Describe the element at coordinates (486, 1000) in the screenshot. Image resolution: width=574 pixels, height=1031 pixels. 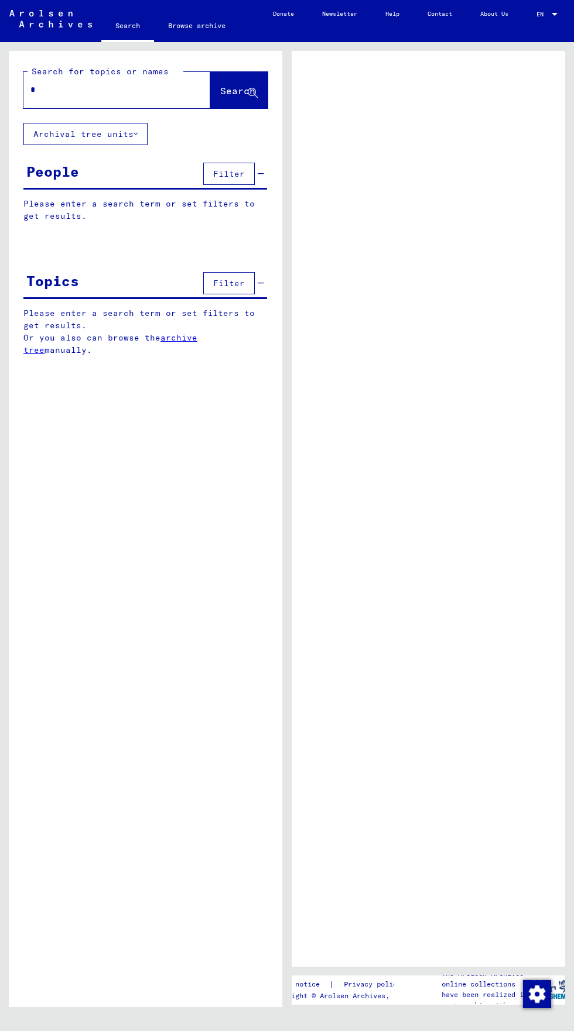
I see `p: have been realized in partnership with` at that location.